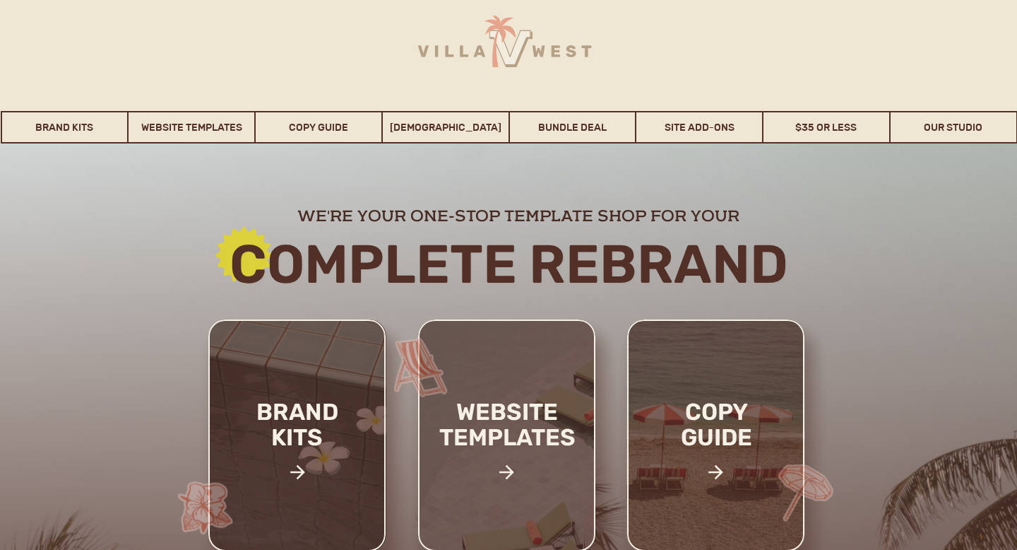  Describe the element at coordinates (954, 127) in the screenshot. I see `a: Our Studio` at that location.